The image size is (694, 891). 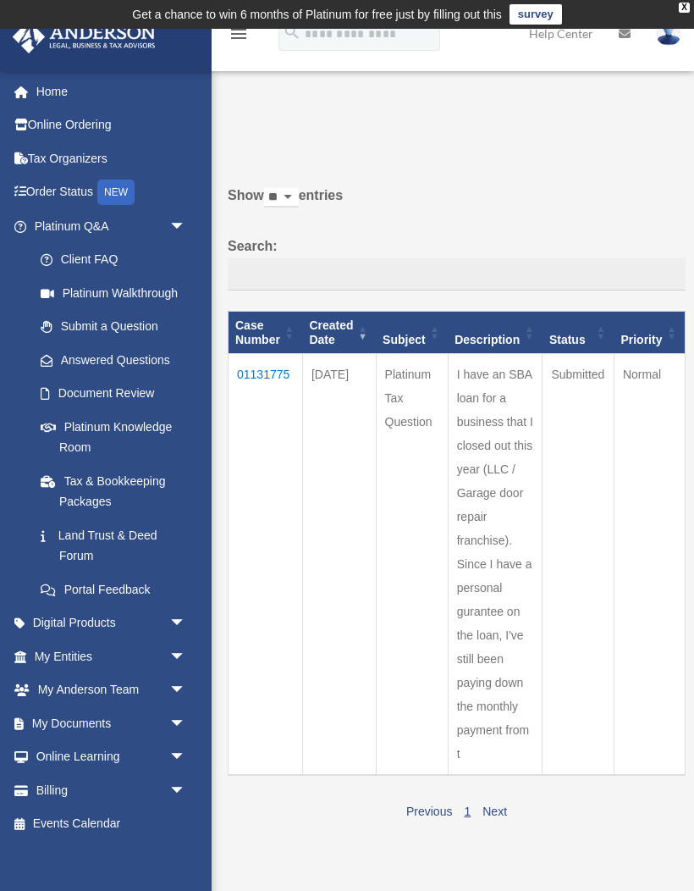 What do you see at coordinates (266, 565) in the screenshot?
I see `td: 01131775` at bounding box center [266, 565].